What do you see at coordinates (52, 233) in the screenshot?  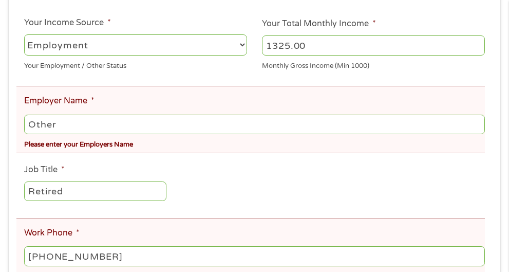 I see `label: Work Phone` at bounding box center [52, 233].